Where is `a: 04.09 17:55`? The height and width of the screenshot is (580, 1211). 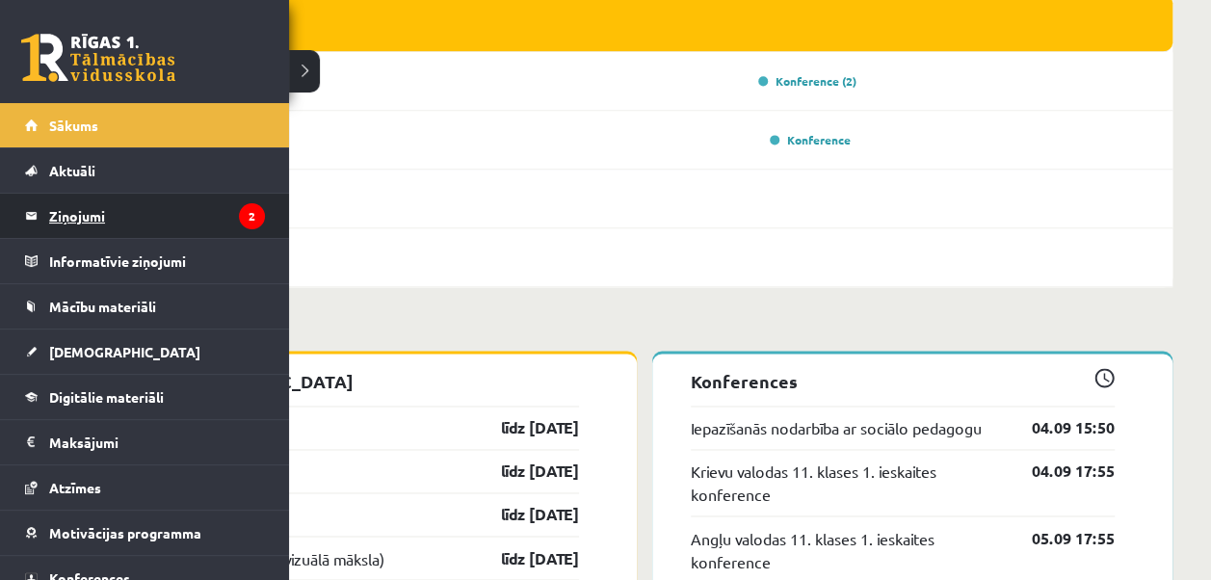
a: 04.09 17:55 is located at coordinates (1059, 471).